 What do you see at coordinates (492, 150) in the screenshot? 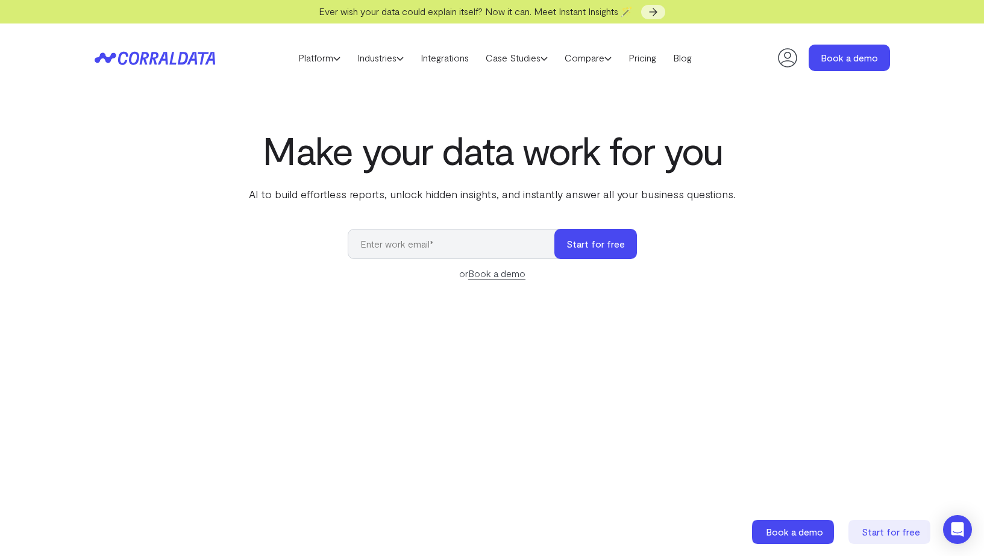
I see `h1: Make your data work for you` at bounding box center [492, 150].